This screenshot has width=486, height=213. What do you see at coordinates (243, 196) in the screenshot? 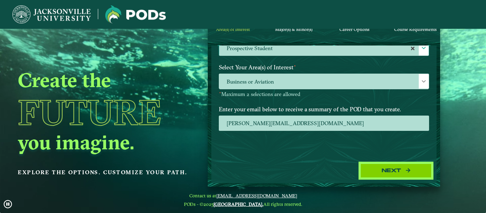
I see `span: Contact us at` at bounding box center [243, 196].